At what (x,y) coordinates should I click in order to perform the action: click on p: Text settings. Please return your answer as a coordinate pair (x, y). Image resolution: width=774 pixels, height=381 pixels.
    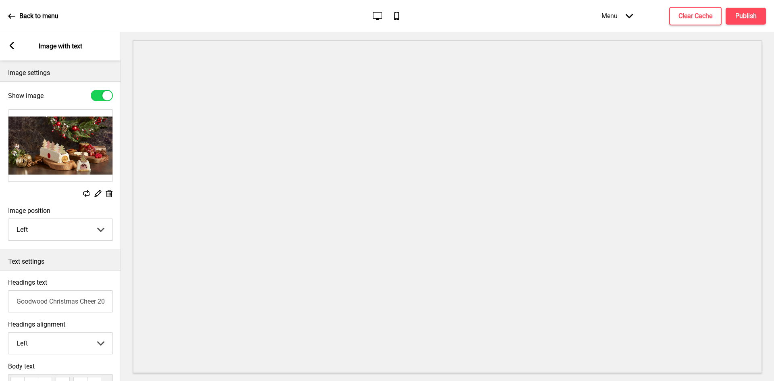
    Looking at the image, I should click on (60, 261).